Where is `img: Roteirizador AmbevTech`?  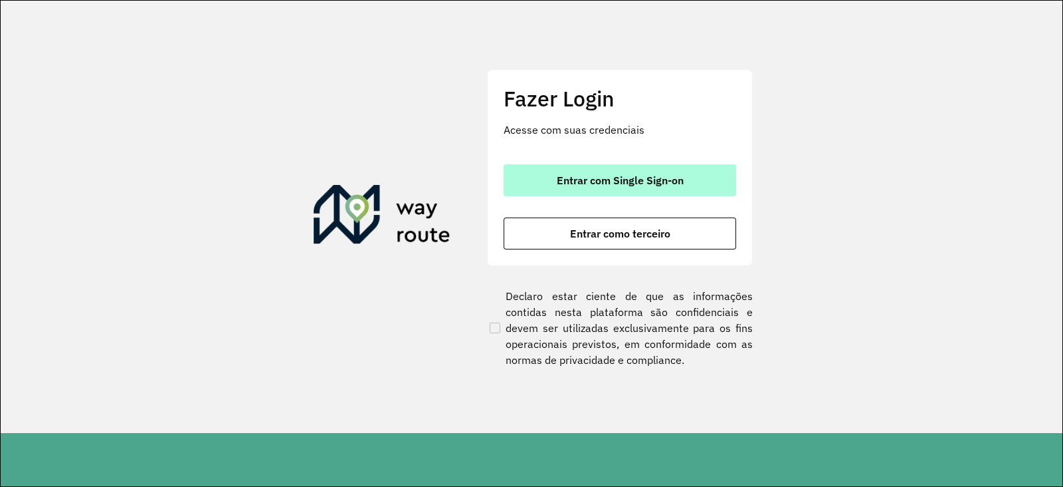
img: Roteirizador AmbevTech is located at coordinates (382, 217).